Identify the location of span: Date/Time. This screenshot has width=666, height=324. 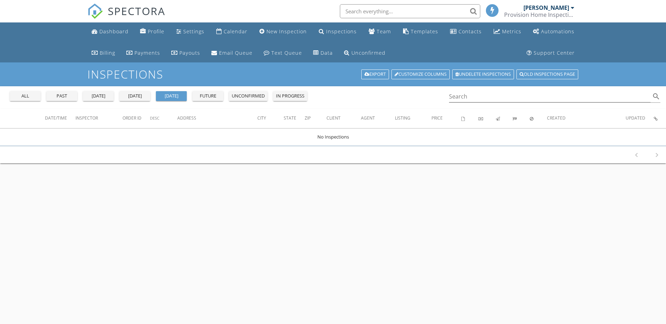
(56, 118).